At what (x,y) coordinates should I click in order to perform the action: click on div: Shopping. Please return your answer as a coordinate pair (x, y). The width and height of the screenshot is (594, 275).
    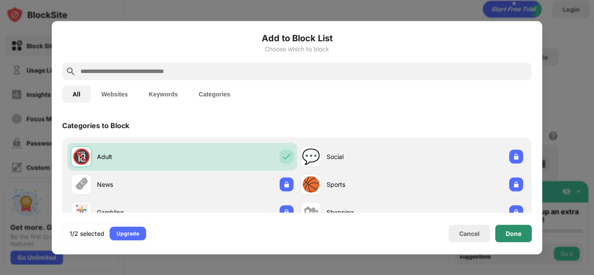
    Looking at the image, I should click on (369, 212).